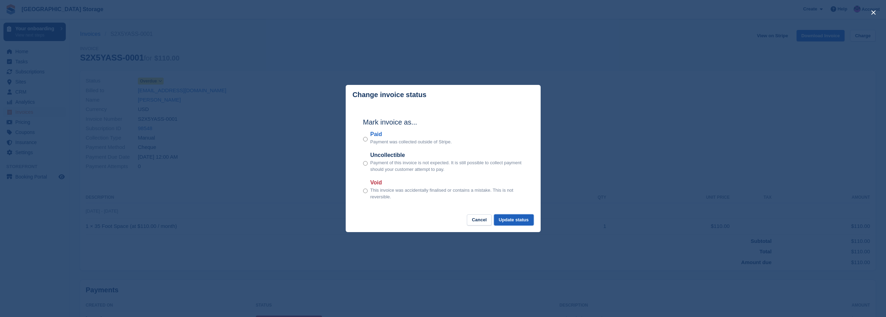  Describe the element at coordinates (479, 220) in the screenshot. I see `button: Cancel` at that location.